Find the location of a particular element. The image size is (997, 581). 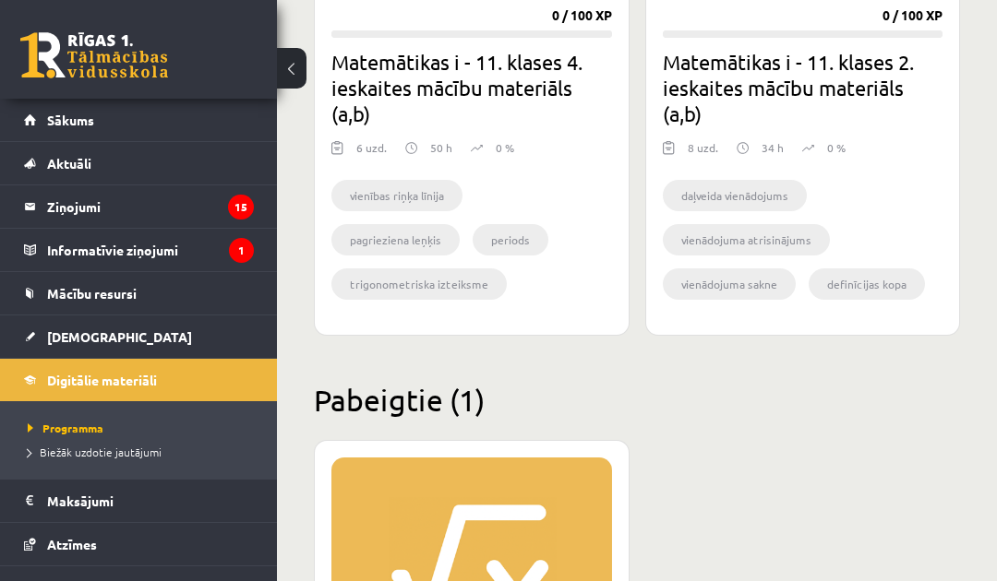

li: pagrieziena leņķis is located at coordinates (395, 240).